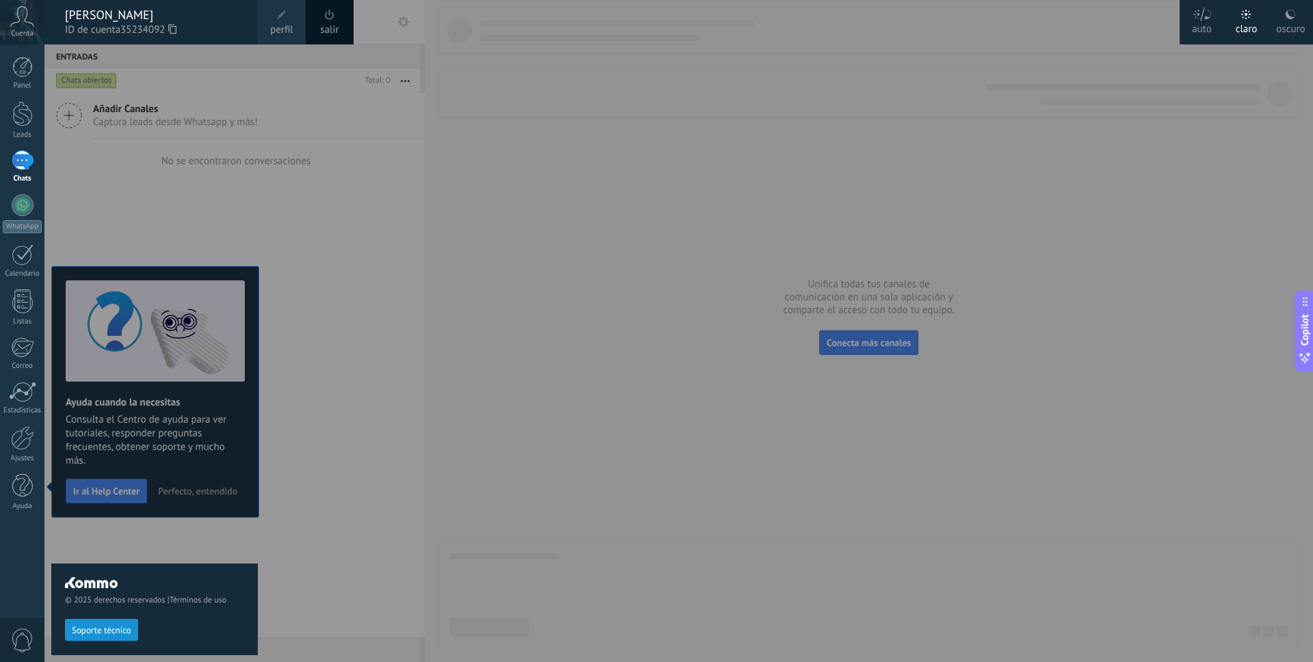 Image resolution: width=1313 pixels, height=662 pixels. What do you see at coordinates (101, 630) in the screenshot?
I see `span: Soporte técnico` at bounding box center [101, 630].